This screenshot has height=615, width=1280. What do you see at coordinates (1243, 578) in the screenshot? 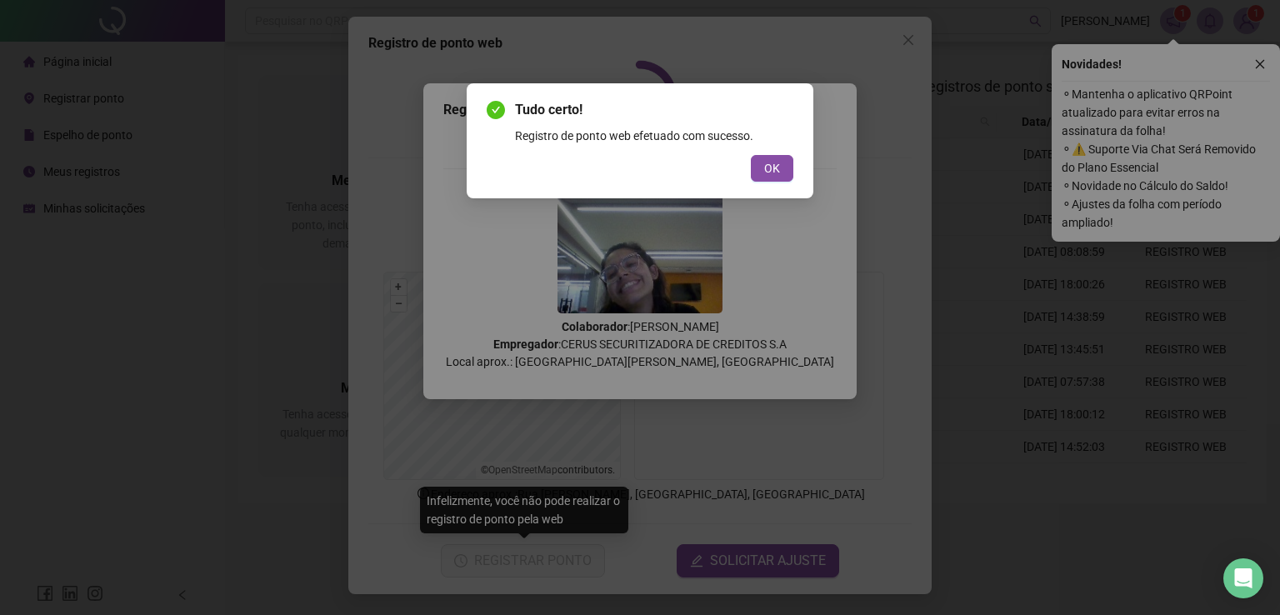
I see `div: Open Intercom Messenger` at bounding box center [1243, 578].